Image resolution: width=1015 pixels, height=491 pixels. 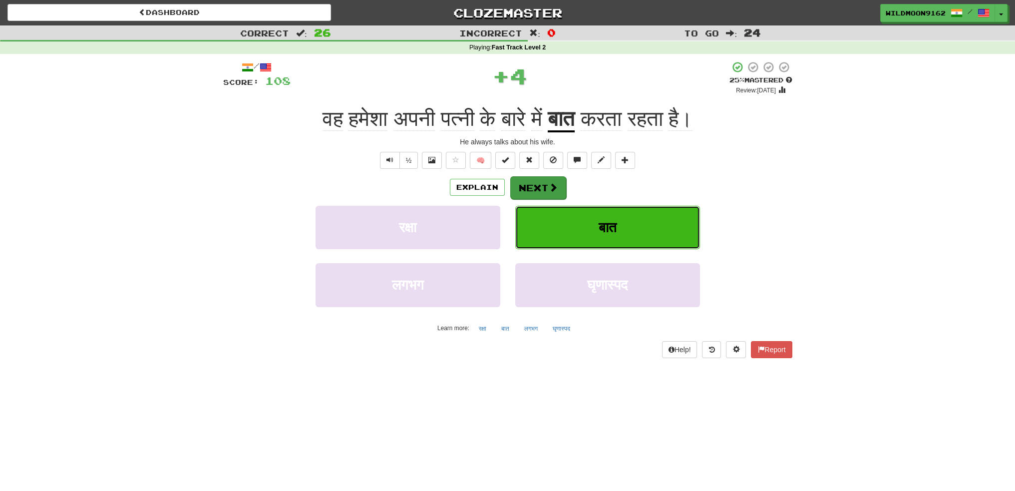 I want to click on span: वह, so click(x=332, y=119).